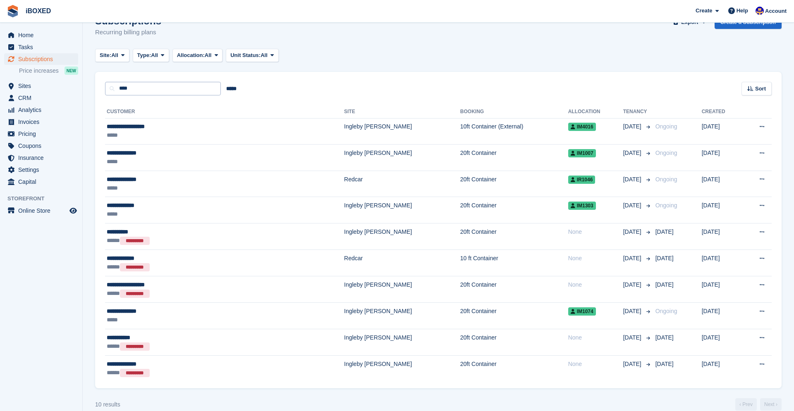 The width and height of the screenshot is (794, 411). What do you see at coordinates (582, 127) in the screenshot?
I see `span: IM4016` at bounding box center [582, 127].